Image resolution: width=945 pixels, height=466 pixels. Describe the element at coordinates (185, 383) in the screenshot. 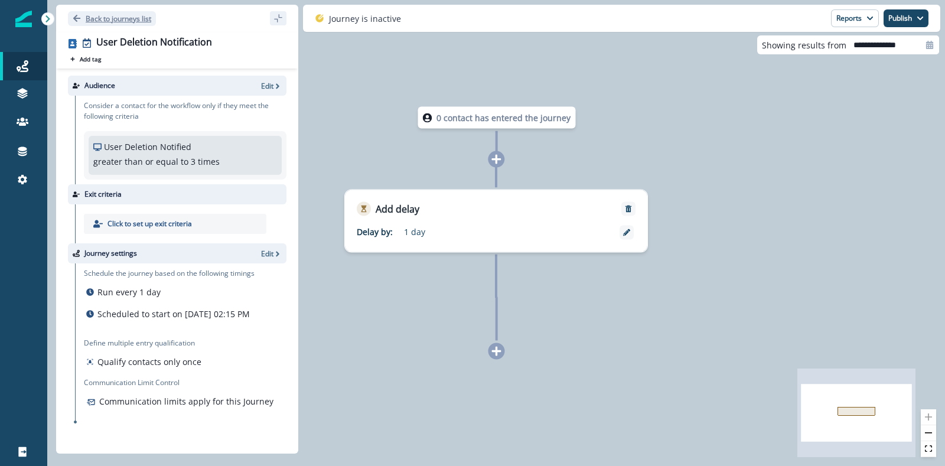

I see `p: Communication Limit Control` at that location.